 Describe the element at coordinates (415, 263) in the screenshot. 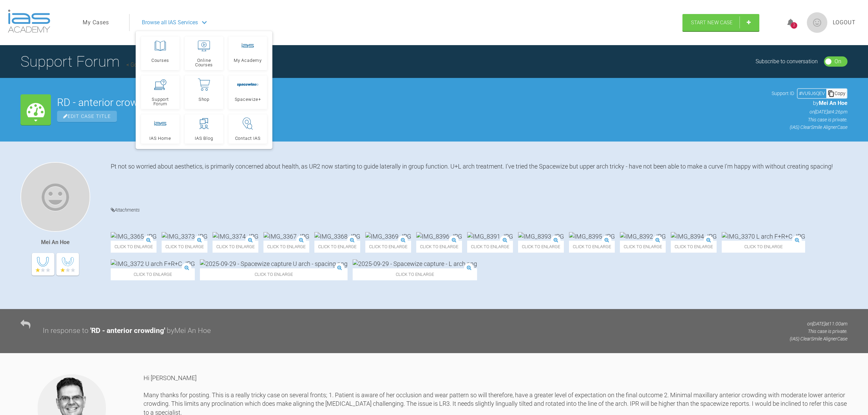

I see `img: 2025-09-29 - Spacewize capture - L arch.png` at that location.